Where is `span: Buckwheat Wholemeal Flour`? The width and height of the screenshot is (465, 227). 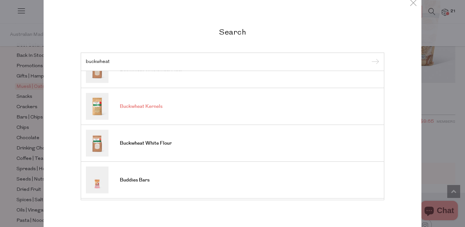 span: Buckwheat Wholemeal Flour is located at coordinates (151, 70).